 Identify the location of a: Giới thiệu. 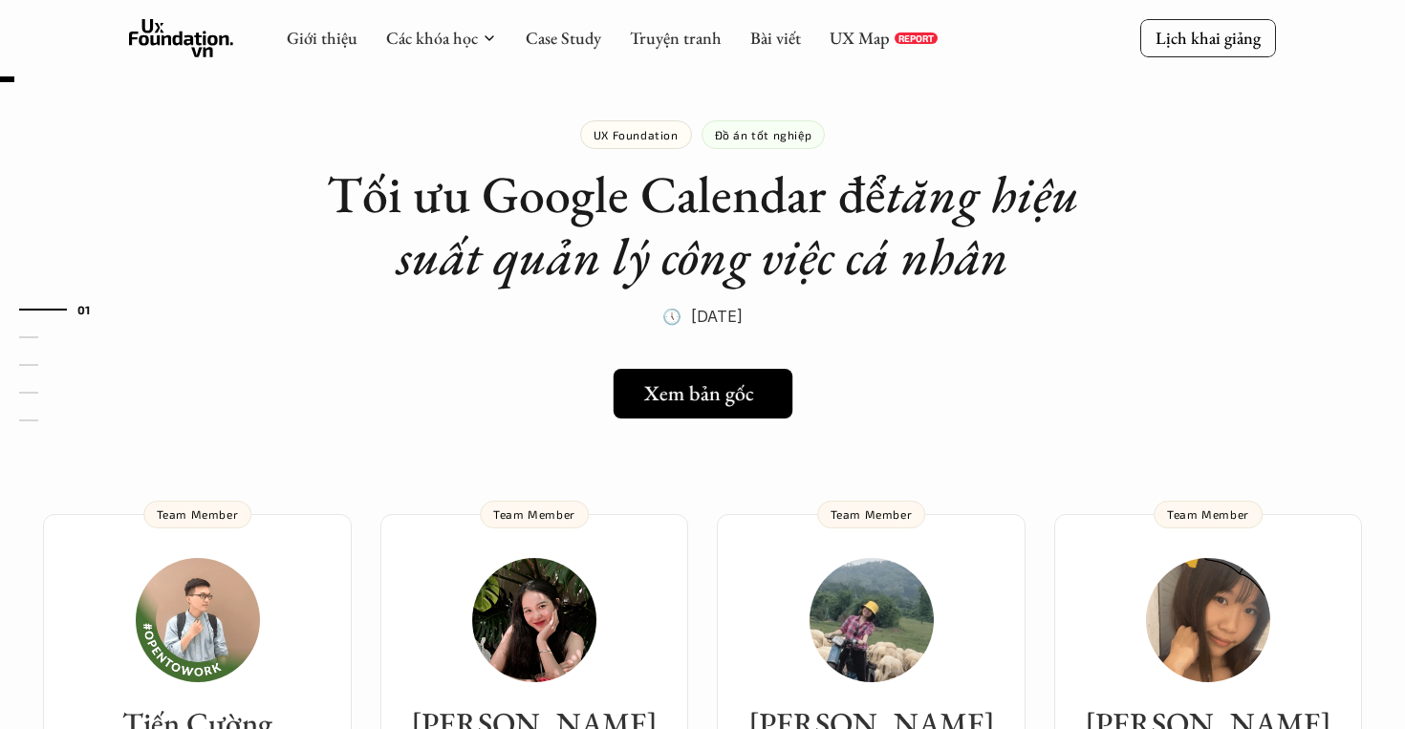
(322, 37).